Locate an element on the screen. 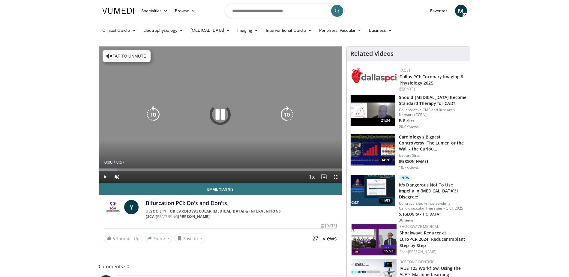 The image size is (569, 277). p: New is located at coordinates (406, 178).